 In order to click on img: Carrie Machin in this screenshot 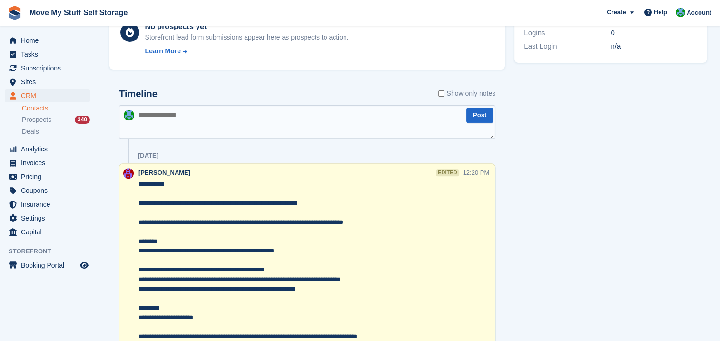, I will do `click(128, 173)`.